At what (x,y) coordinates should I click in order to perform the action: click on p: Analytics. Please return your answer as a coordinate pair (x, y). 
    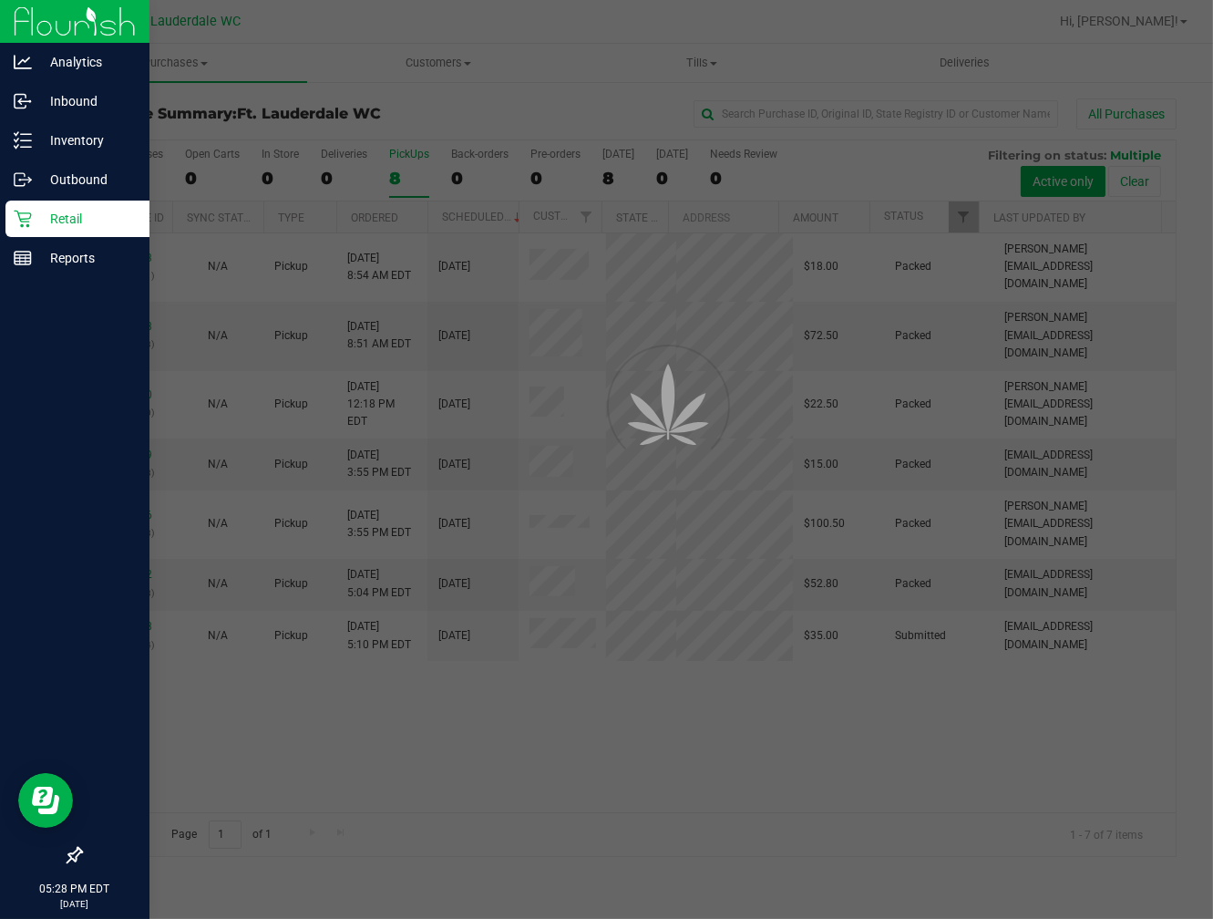
    Looking at the image, I should click on (87, 62).